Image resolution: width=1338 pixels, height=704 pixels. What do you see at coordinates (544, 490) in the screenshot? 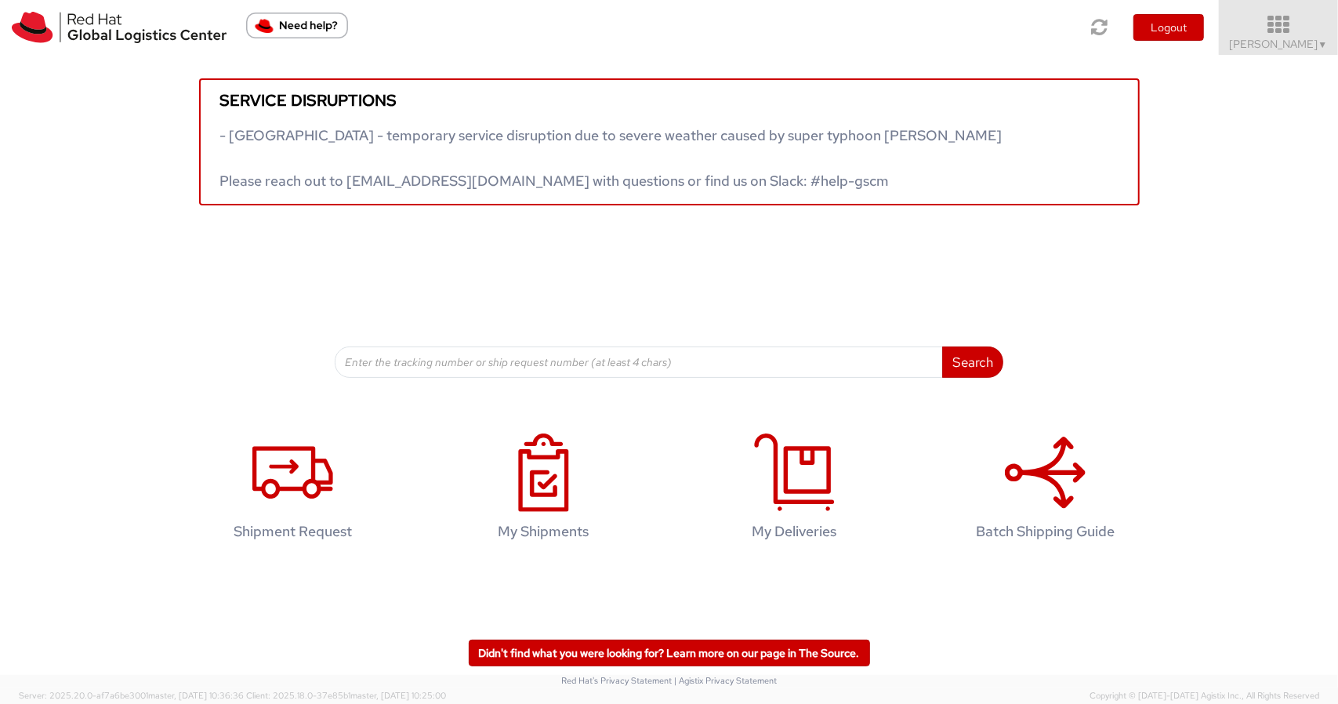
I see `a: My Shipments` at bounding box center [544, 490].